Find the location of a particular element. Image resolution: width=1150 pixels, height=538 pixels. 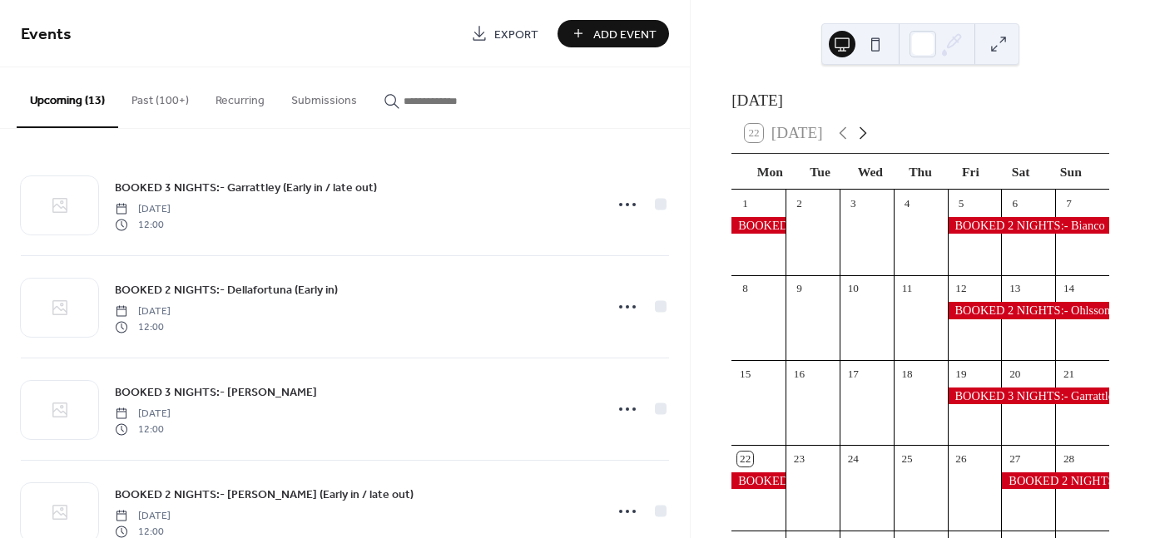

button: Recurring is located at coordinates (240, 97).